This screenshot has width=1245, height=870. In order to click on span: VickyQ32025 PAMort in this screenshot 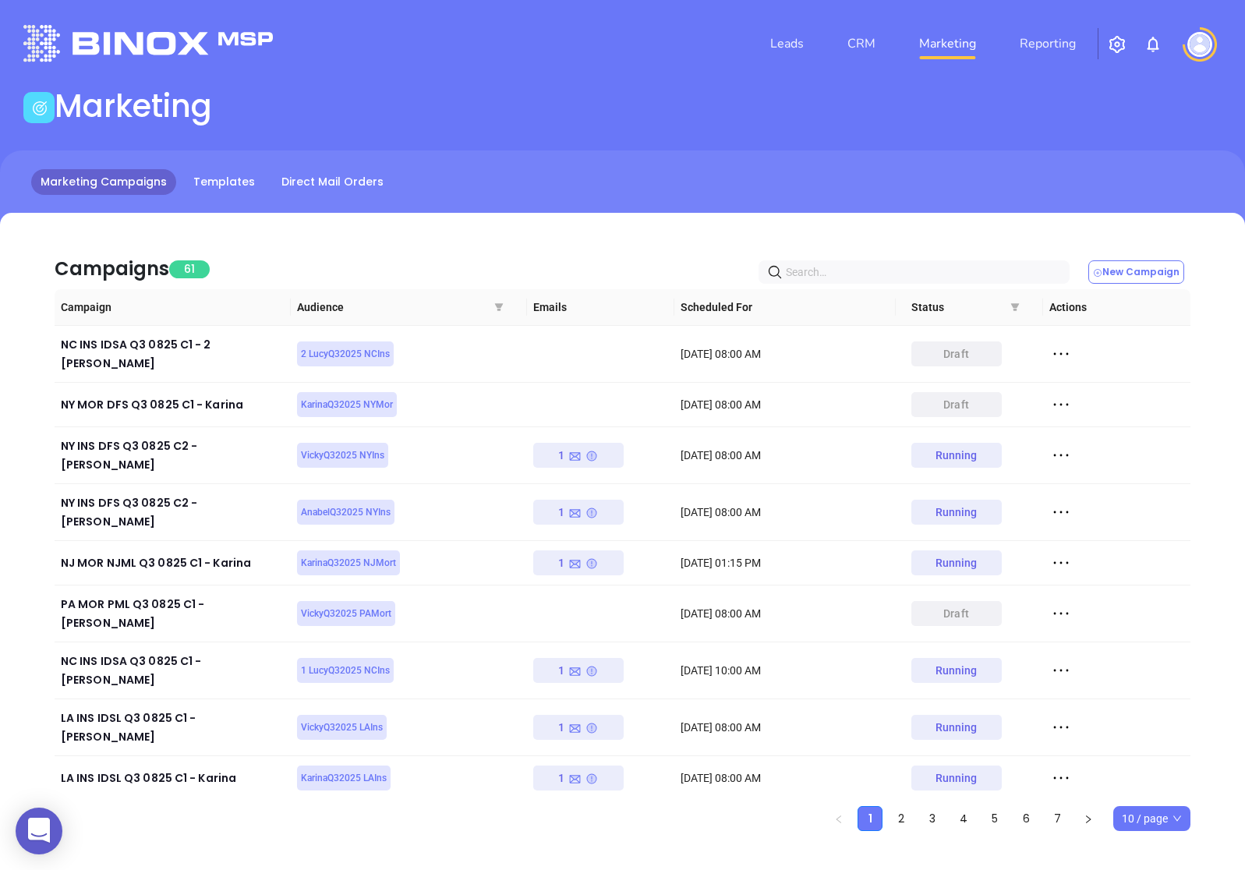, I will do `click(346, 613)`.